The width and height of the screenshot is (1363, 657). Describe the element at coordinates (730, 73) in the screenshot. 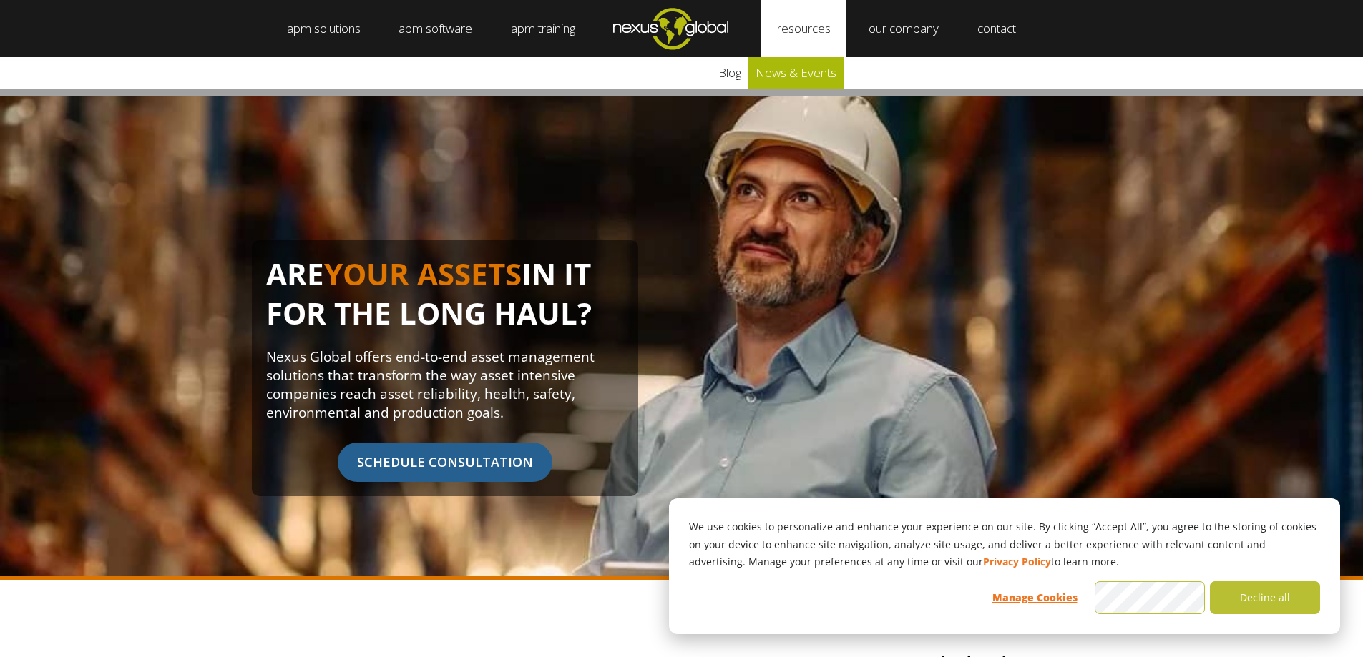

I see `a: blog` at that location.